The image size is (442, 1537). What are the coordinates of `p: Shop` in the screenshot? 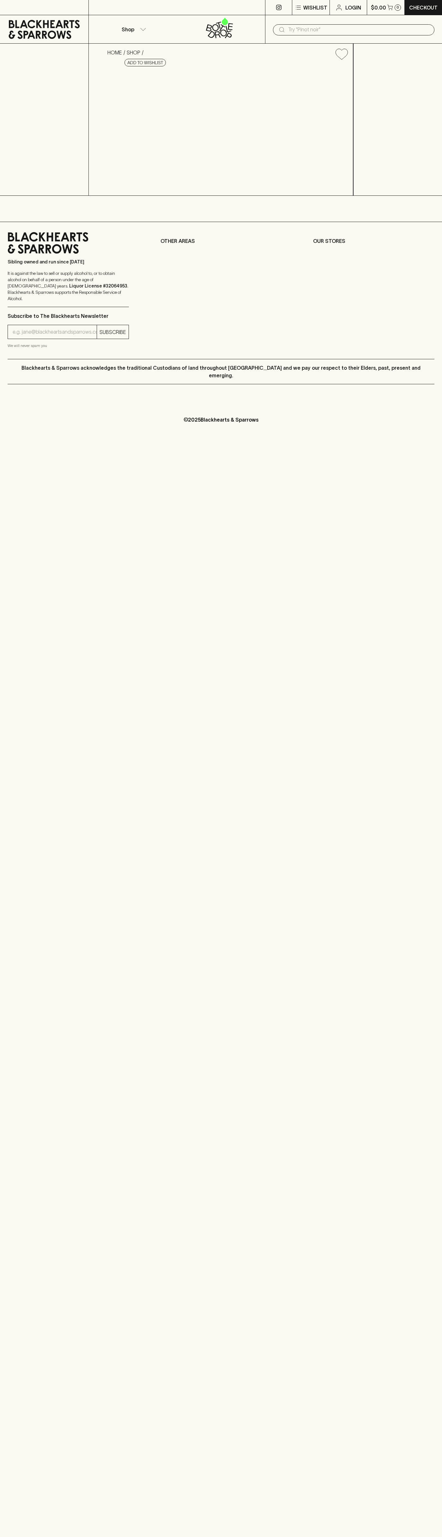 It's located at (128, 29).